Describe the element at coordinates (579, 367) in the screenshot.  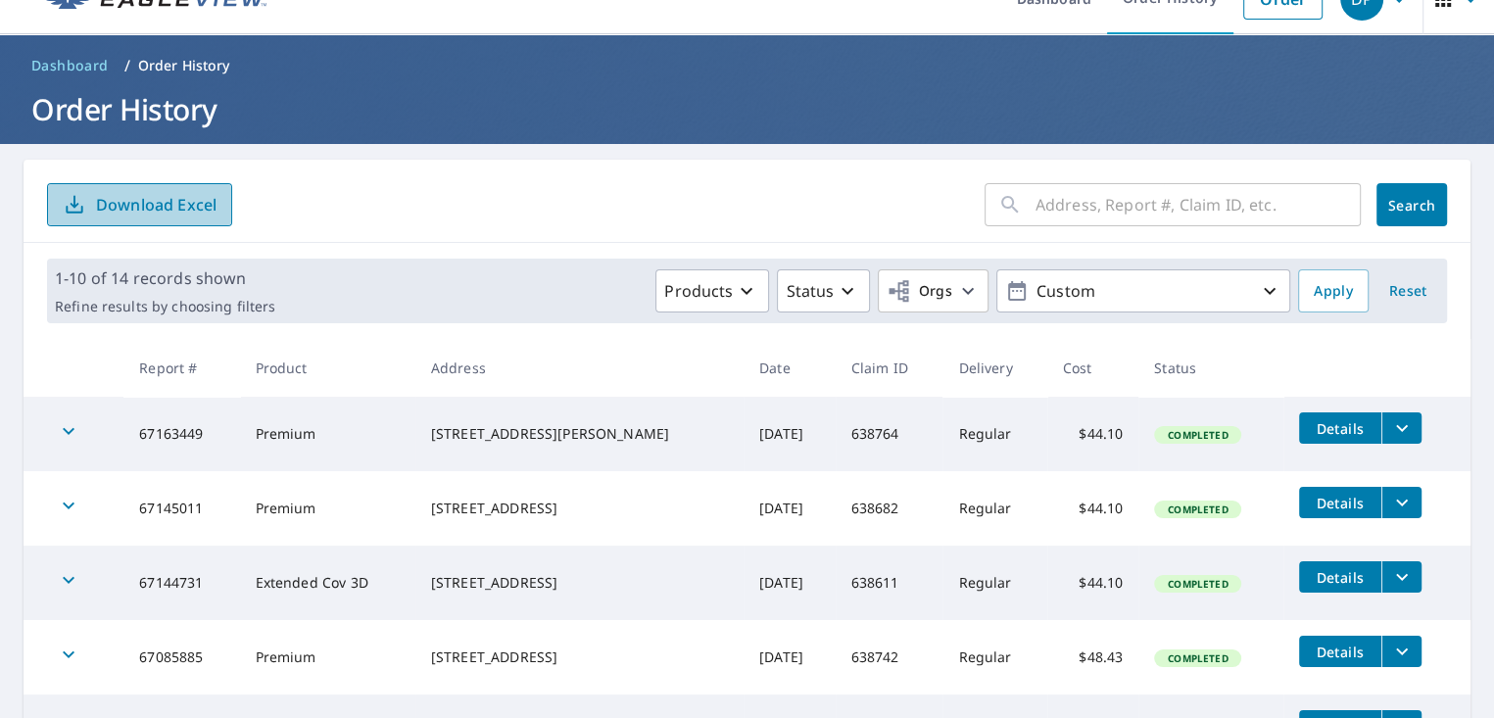
I see `th: Address` at that location.